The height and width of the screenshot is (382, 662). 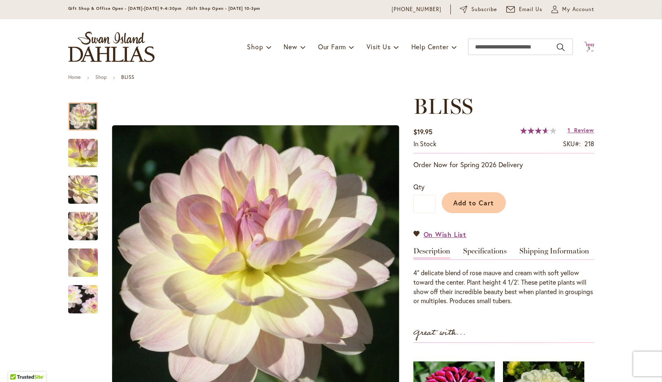 What do you see at coordinates (503, 276) in the screenshot?
I see `div: Detailed Product Info` at bounding box center [503, 276].